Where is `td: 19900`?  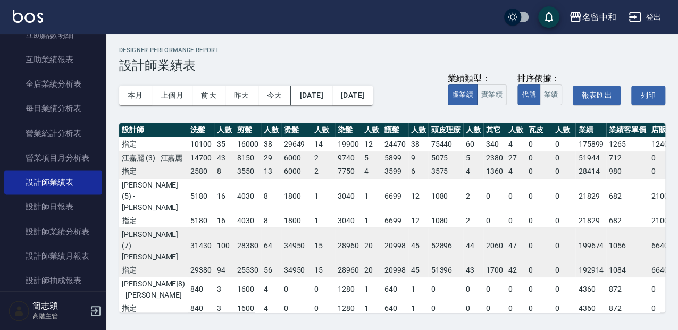
td: 19900 is located at coordinates (349, 145).